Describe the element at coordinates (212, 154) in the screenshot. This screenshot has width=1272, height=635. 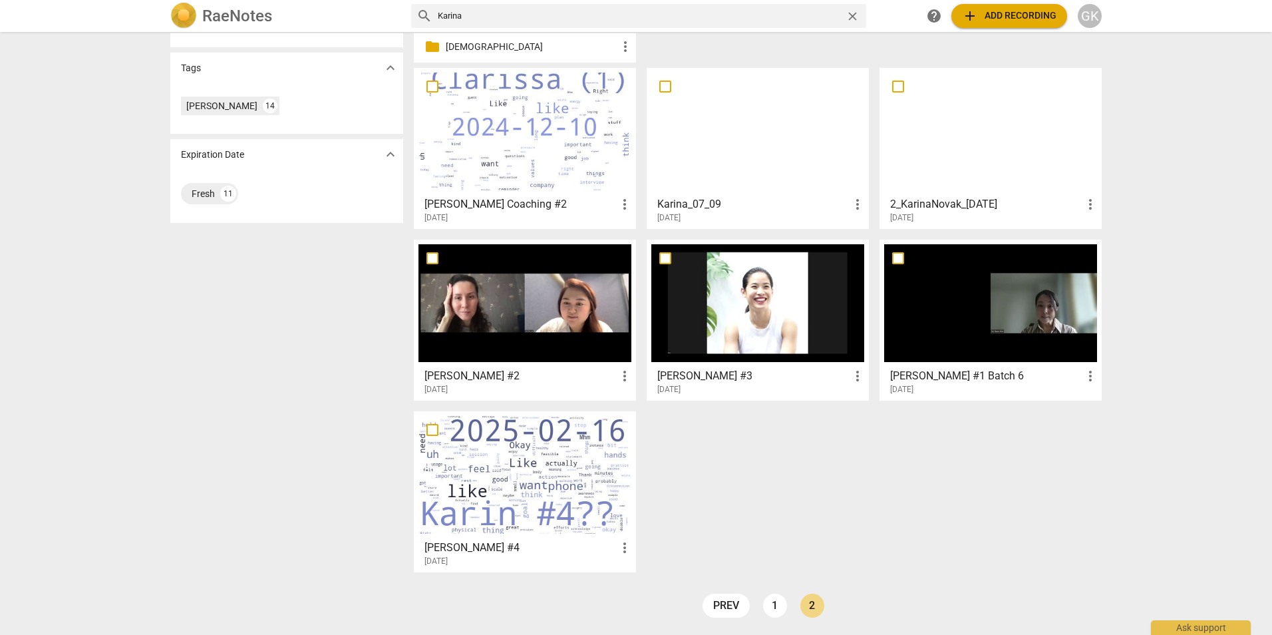
I see `p: Expiration Date` at that location.